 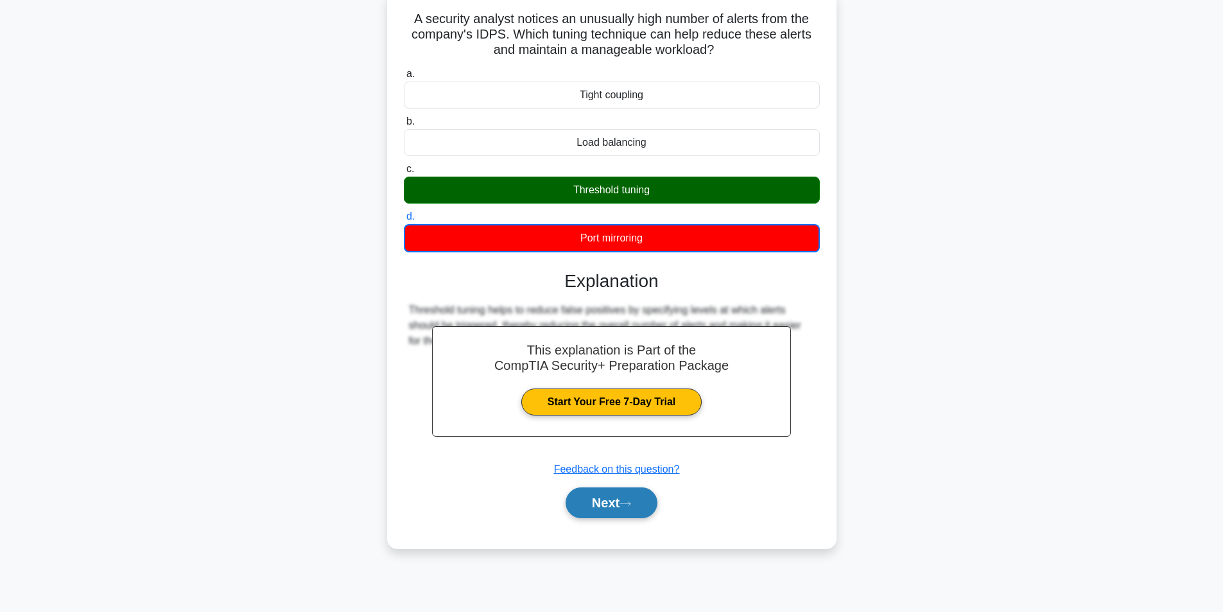 I want to click on u: Feedback on this question?, so click(x=617, y=468).